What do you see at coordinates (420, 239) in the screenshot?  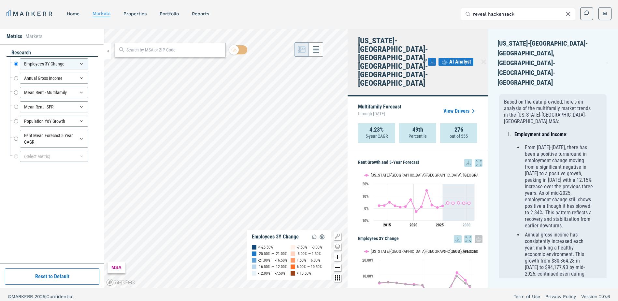 I see `h5: Employees 3Y Change` at bounding box center [420, 239].